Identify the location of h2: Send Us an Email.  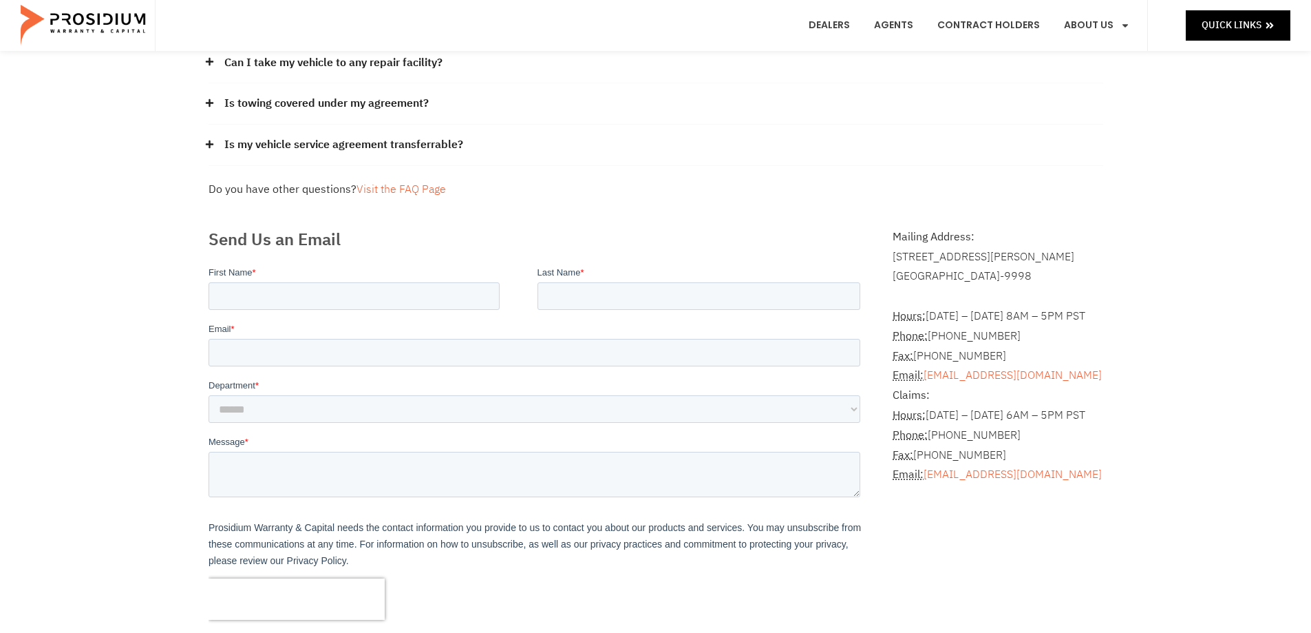
(537, 240).